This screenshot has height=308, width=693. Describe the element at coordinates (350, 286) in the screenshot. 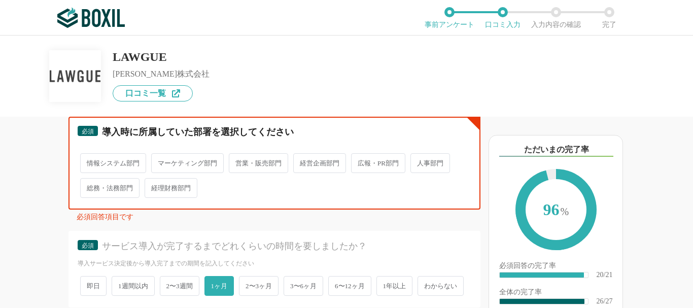

I see `span: 6〜12ヶ月` at that location.